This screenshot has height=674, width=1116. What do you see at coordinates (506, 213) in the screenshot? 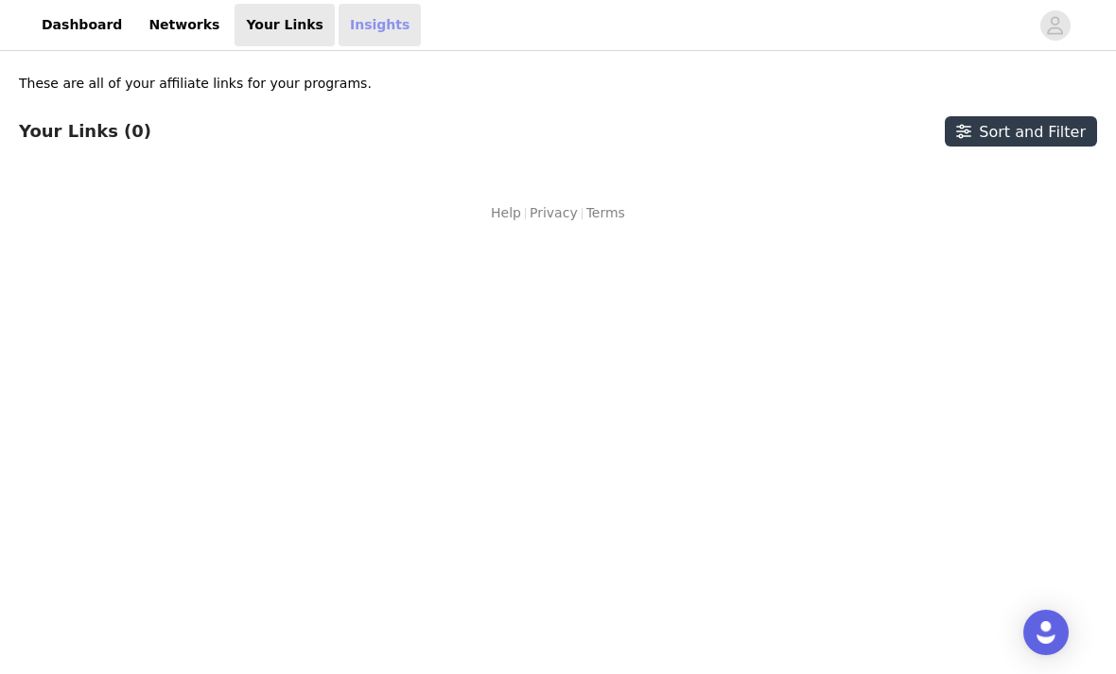
I see `a: Help` at bounding box center [506, 213].